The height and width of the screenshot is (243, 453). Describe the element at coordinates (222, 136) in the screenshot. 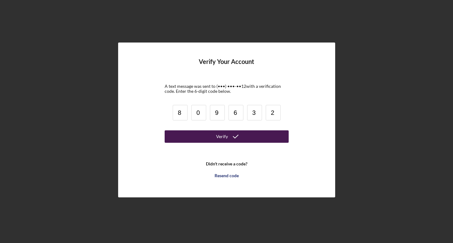

I see `div: Verify` at that location.